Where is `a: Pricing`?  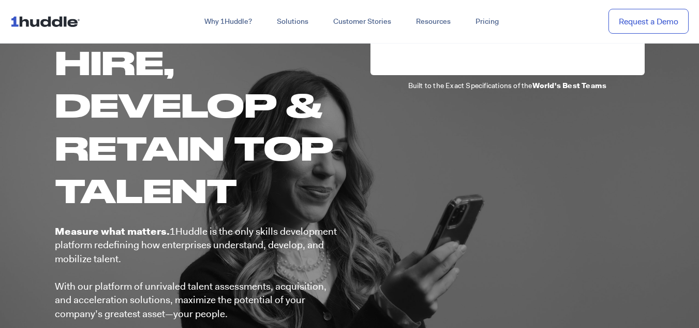 a: Pricing is located at coordinates (487, 22).